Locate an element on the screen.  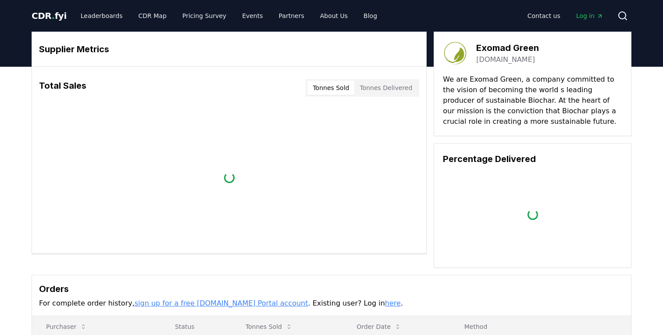
p: For complete order history, . Existing user? Log in . is located at coordinates (332, 303).